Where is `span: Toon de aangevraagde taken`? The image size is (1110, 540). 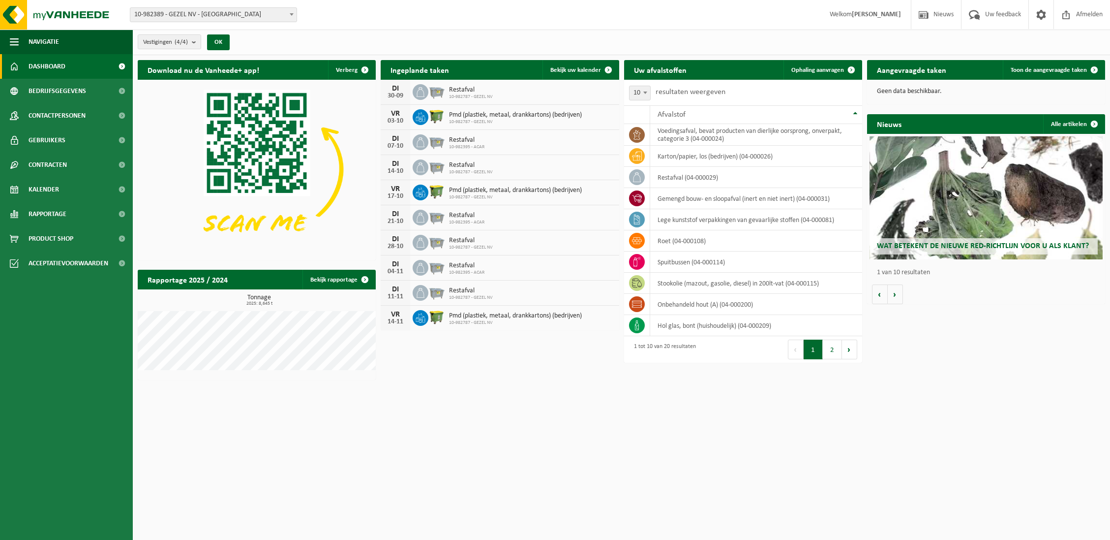
span: Toon de aangevraagde taken is located at coordinates (1049, 70).